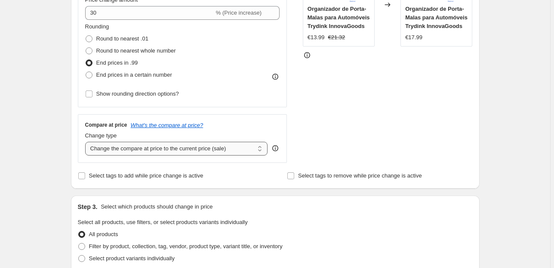 The width and height of the screenshot is (554, 268). Describe the element at coordinates (163, 222) in the screenshot. I see `span: Select all products, use filters, or select products variants individually` at that location.